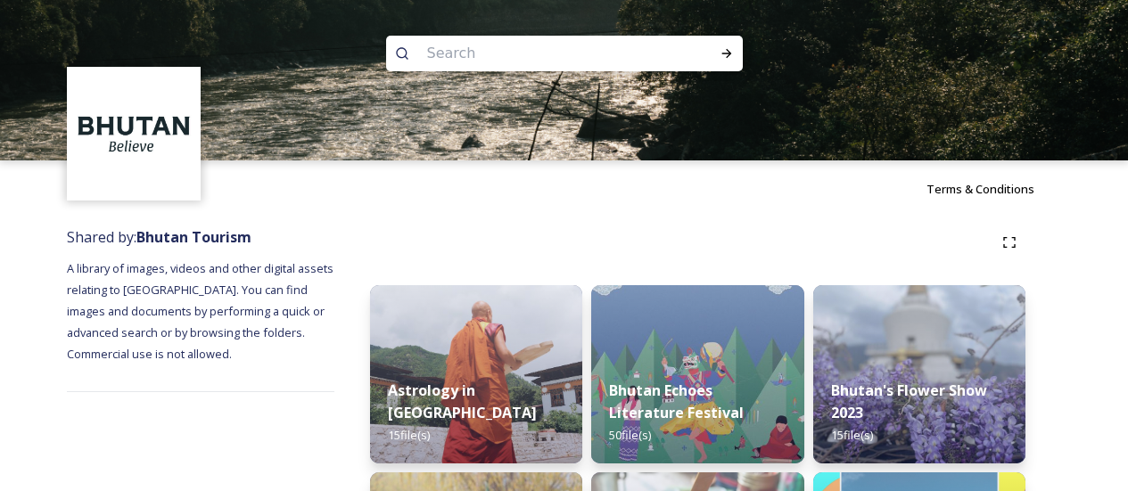  What do you see at coordinates (193, 237) in the screenshot?
I see `strong: Bhutan Tourism` at bounding box center [193, 237].